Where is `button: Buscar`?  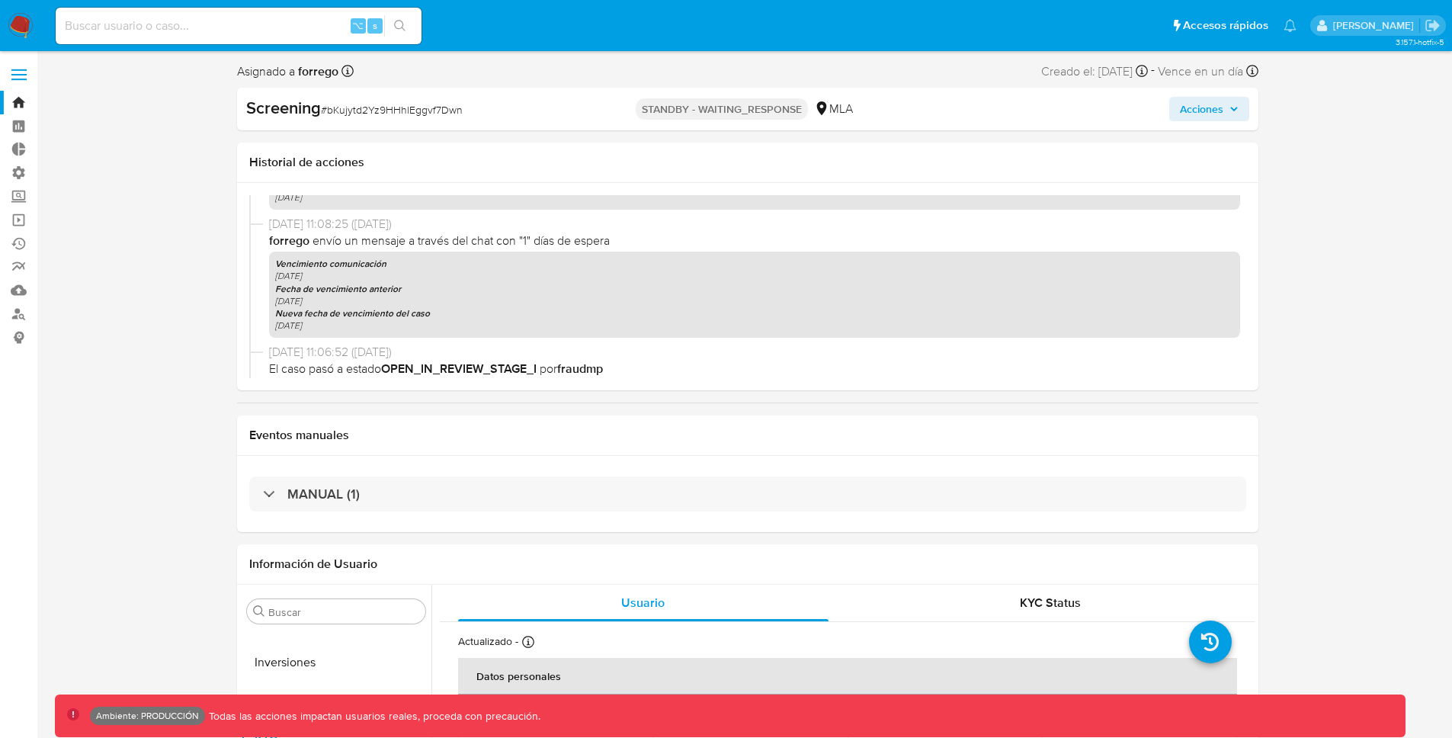 button: Buscar is located at coordinates (259, 611).